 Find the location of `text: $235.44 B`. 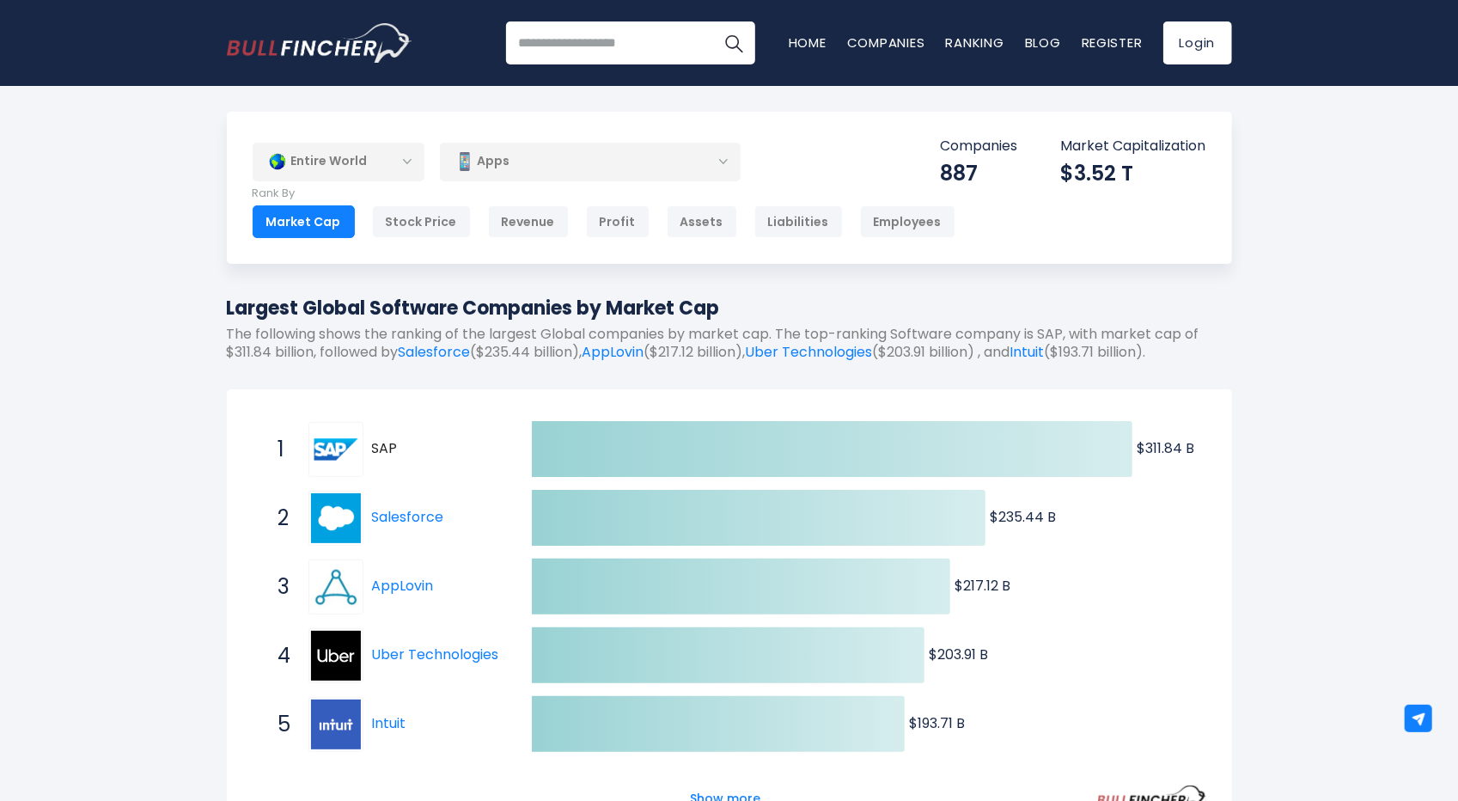

text: $235.44 B is located at coordinates (1022, 516).